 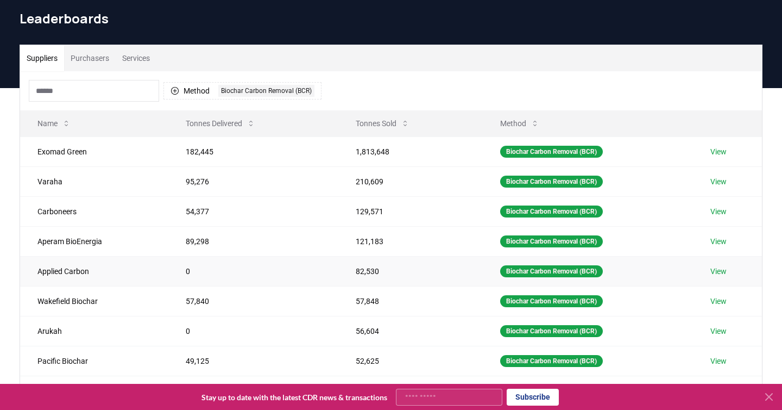 What do you see at coordinates (391, 18) in the screenshot?
I see `h1: Leaderboards` at bounding box center [391, 18].